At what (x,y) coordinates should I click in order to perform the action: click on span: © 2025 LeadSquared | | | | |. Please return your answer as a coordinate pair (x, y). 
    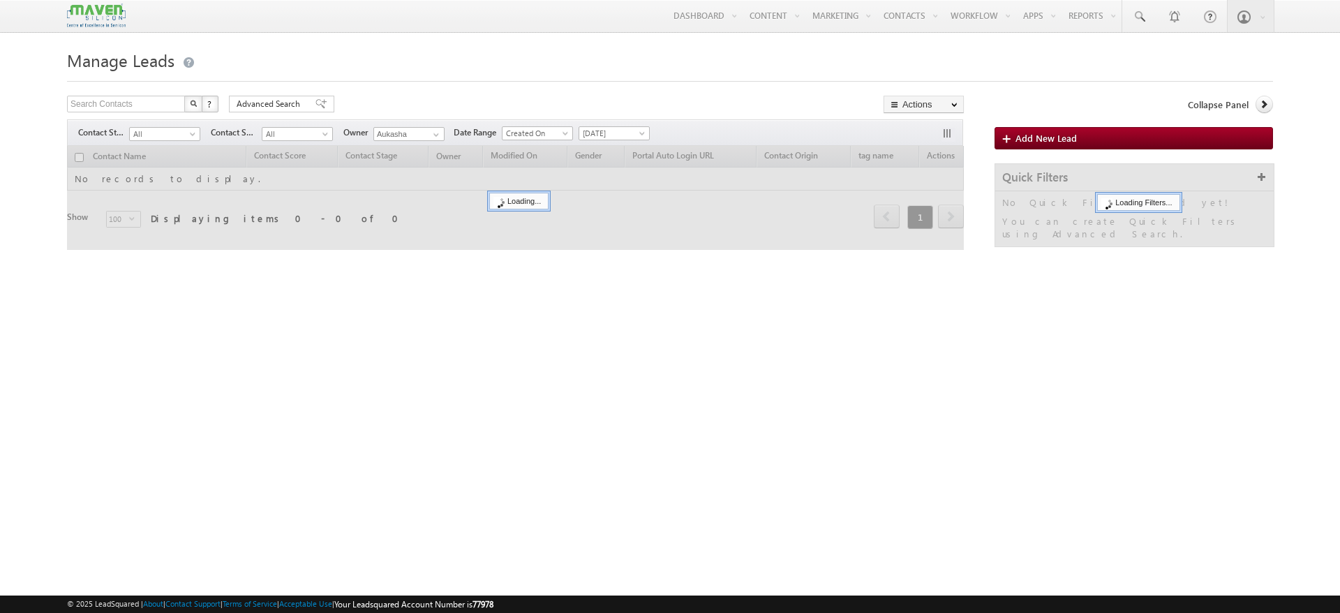
    Looking at the image, I should click on (280, 604).